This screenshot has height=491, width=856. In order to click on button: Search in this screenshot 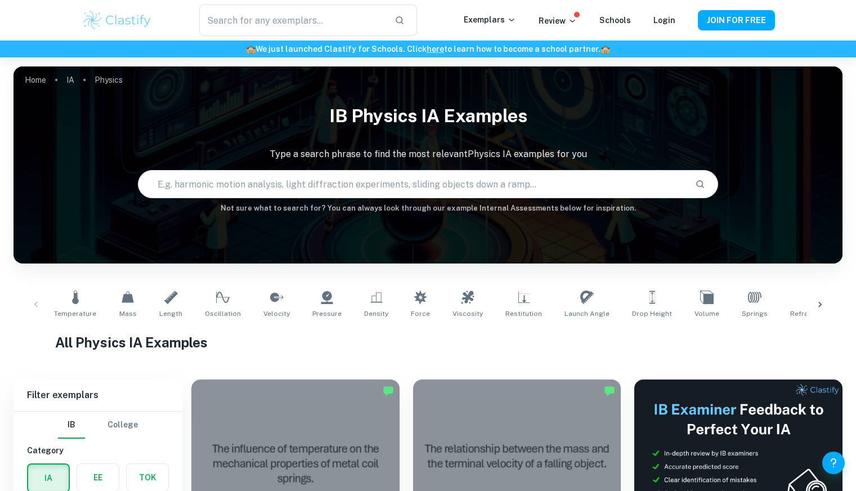, I will do `click(701, 184)`.